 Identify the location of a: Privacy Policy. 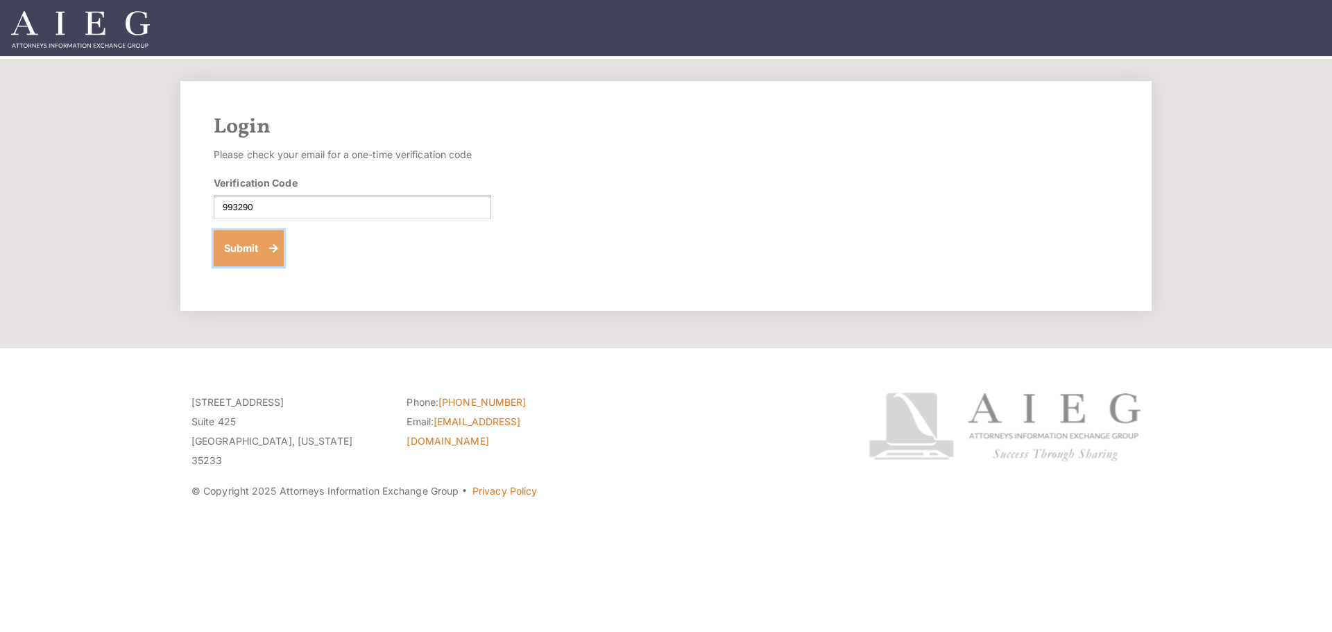
(504, 491).